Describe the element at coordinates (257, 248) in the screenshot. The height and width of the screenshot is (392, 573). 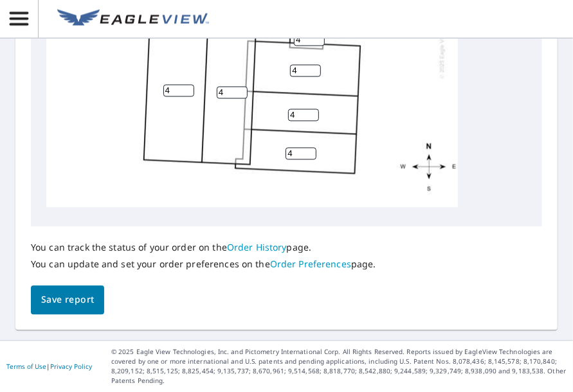
I see `a: Order History` at that location.